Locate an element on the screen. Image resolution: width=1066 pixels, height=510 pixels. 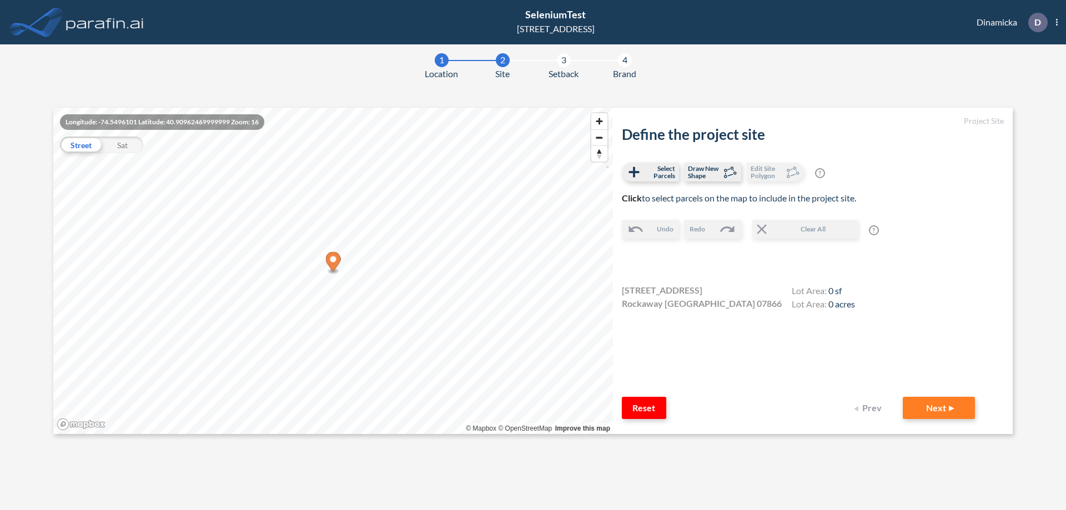
span: SeleniumTest is located at coordinates (555, 14).